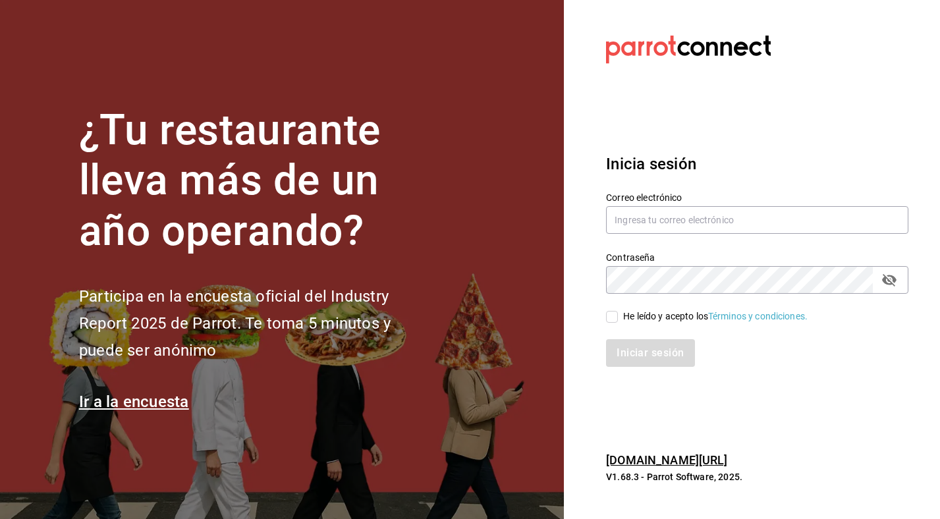 Image resolution: width=940 pixels, height=519 pixels. What do you see at coordinates (757, 477) in the screenshot?
I see `p: V1.68.3 - Parrot Software, 2025.` at bounding box center [757, 477].